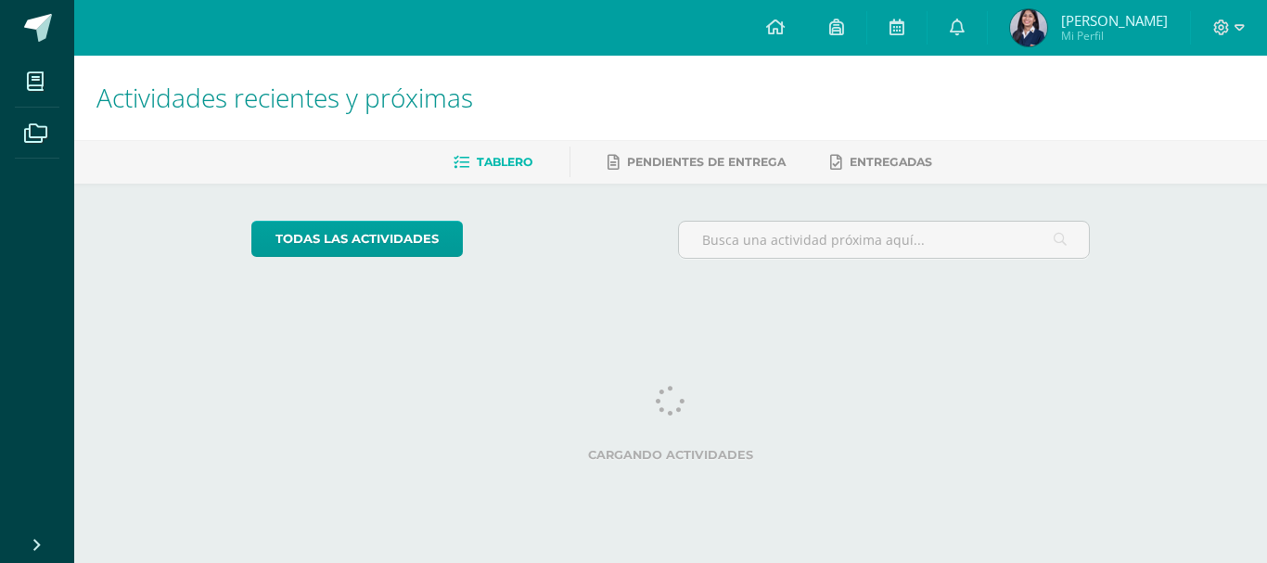 Image resolution: width=1267 pixels, height=563 pixels. I want to click on input: Busca una actividad próxima aquí..., so click(884, 239).